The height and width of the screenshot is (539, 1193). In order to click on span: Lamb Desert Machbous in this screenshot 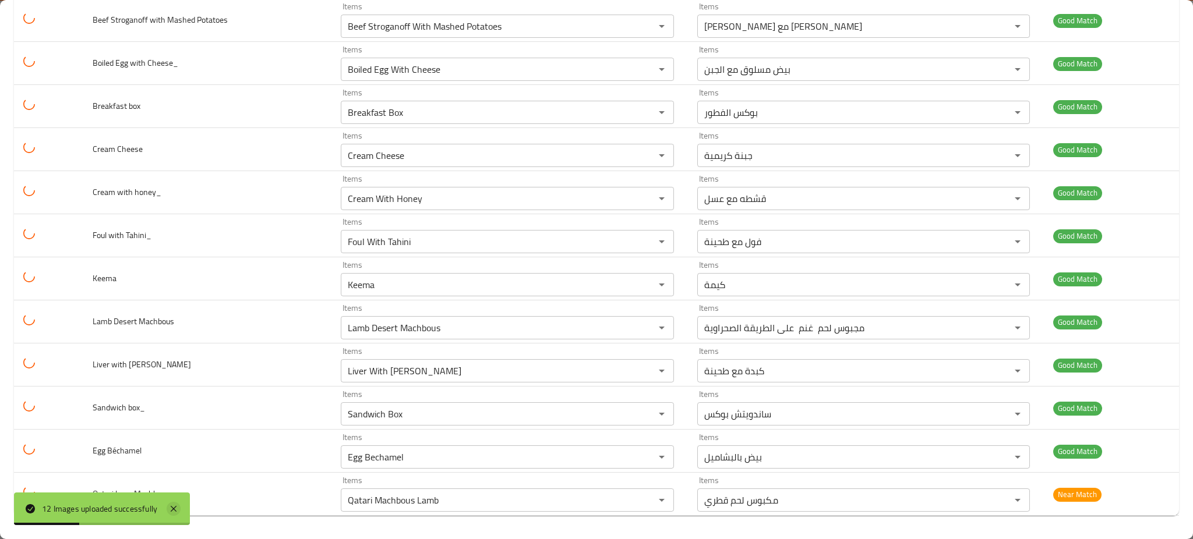, I will do `click(133, 322)`.